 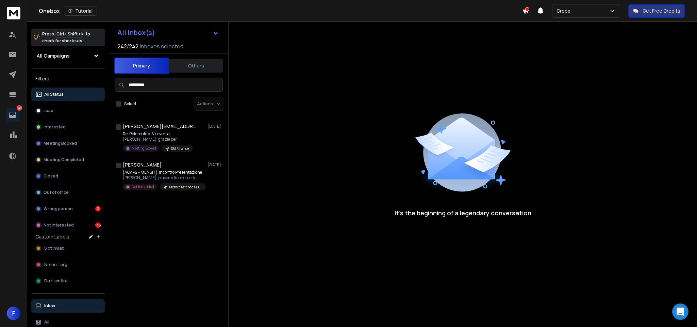 I want to click on span: F, so click(x=14, y=313).